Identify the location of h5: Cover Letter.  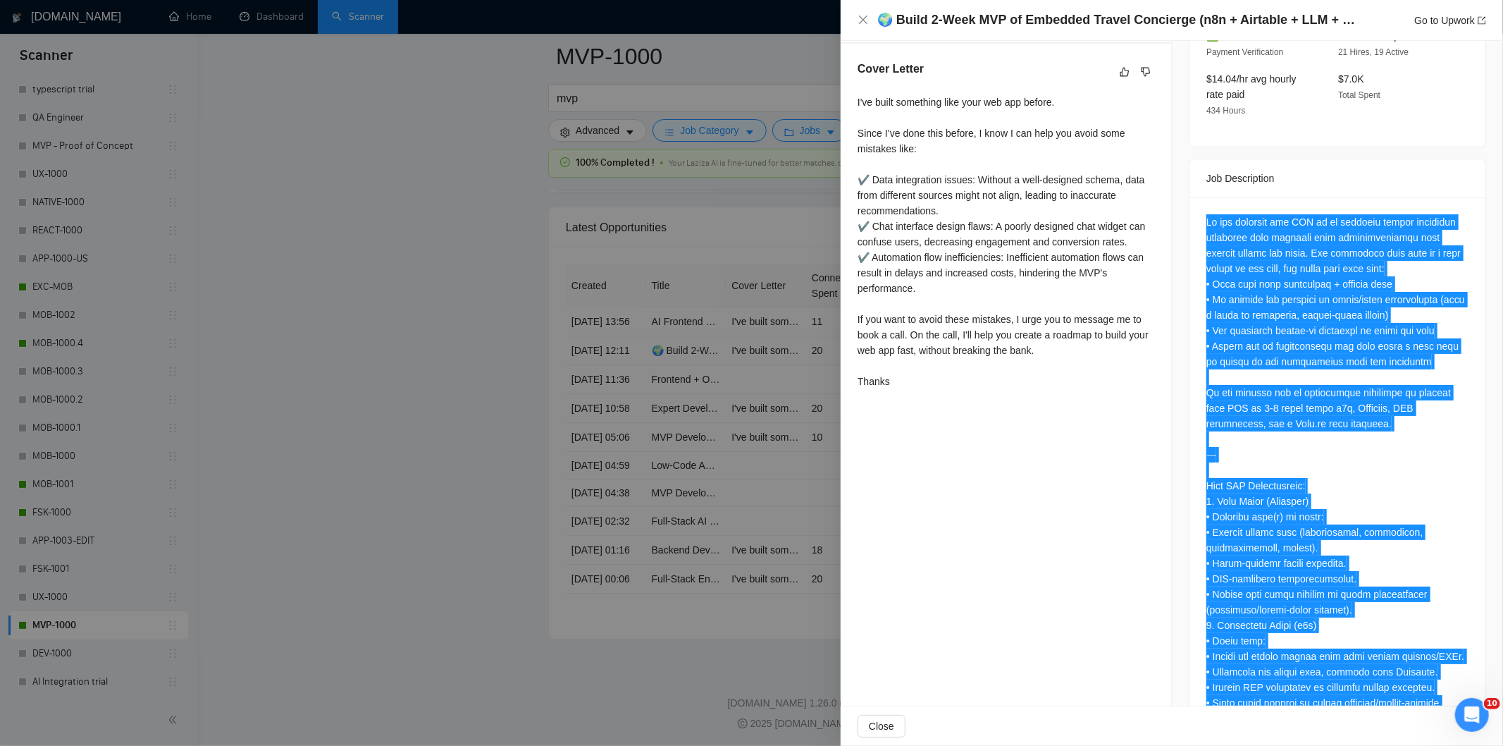
(891, 69).